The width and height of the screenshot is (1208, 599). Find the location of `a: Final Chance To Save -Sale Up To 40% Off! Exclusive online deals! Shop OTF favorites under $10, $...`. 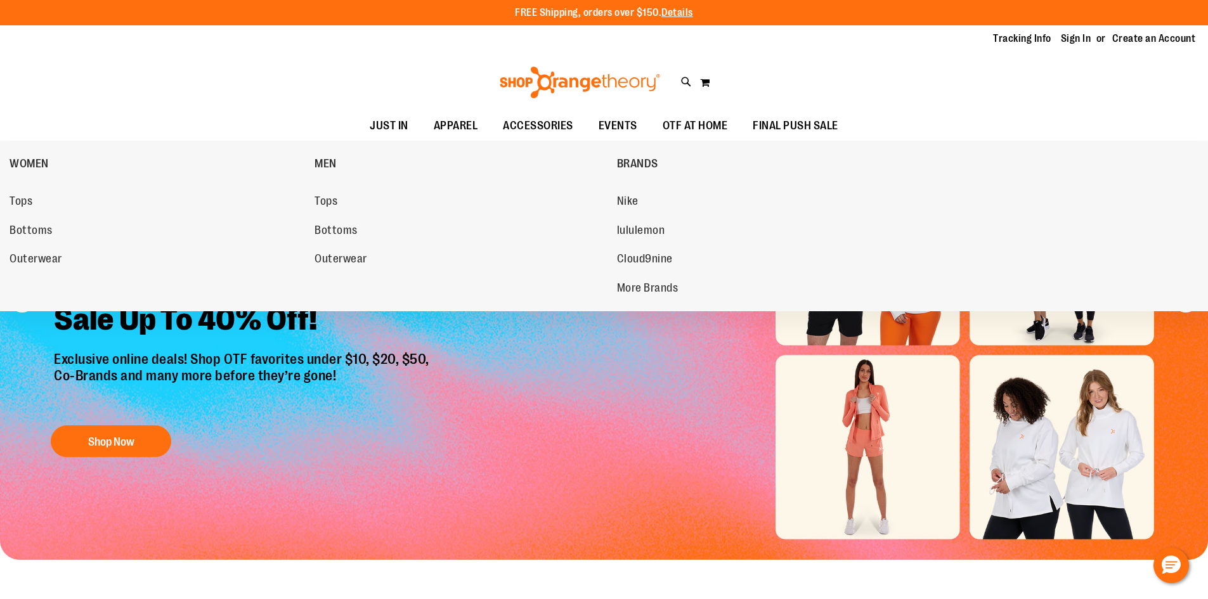

a: Final Chance To Save -Sale Up To 40% Off! Exclusive online deals! Shop OTF favorites under $10, $... is located at coordinates (243, 358).